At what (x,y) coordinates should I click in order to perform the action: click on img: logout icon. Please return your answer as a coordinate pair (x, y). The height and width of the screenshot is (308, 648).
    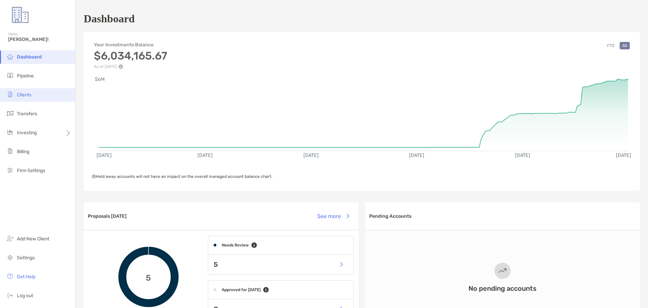
    Looking at the image, I should click on (10, 295).